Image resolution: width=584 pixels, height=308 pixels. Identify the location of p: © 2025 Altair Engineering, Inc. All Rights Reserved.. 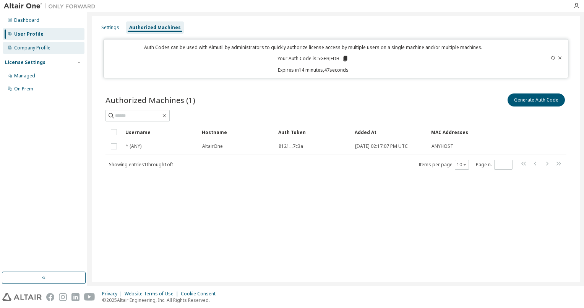
(161, 299).